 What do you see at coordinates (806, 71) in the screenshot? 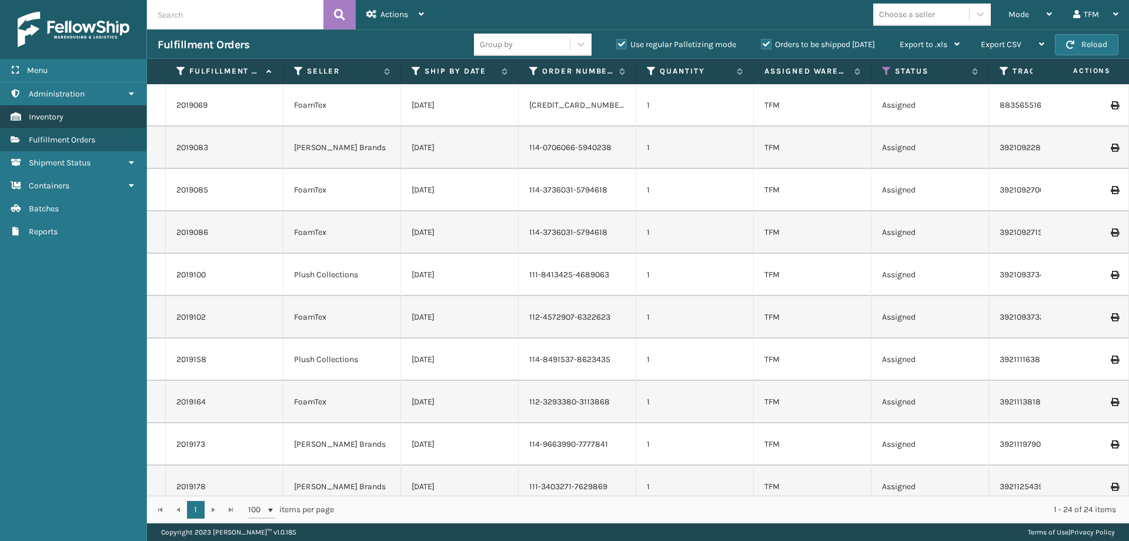
I see `label: Assigned Warehouse` at bounding box center [806, 71].